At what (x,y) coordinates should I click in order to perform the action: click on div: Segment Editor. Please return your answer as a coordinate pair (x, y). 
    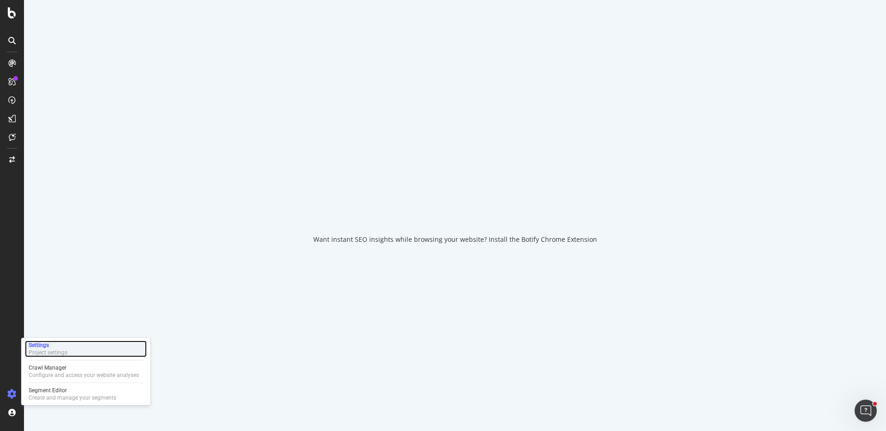
    Looking at the image, I should click on (72, 391).